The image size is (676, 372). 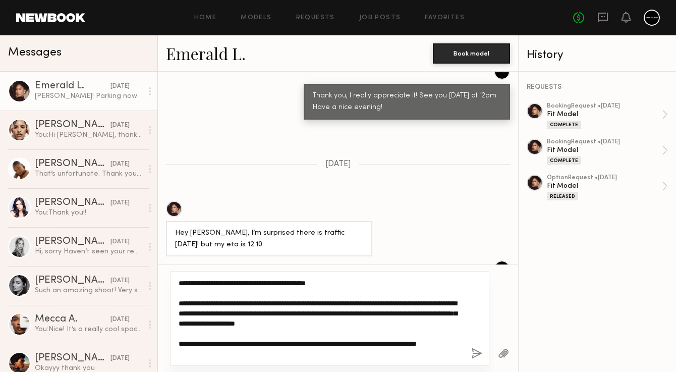 I want to click on div: You: Thank you!!, so click(x=88, y=212).